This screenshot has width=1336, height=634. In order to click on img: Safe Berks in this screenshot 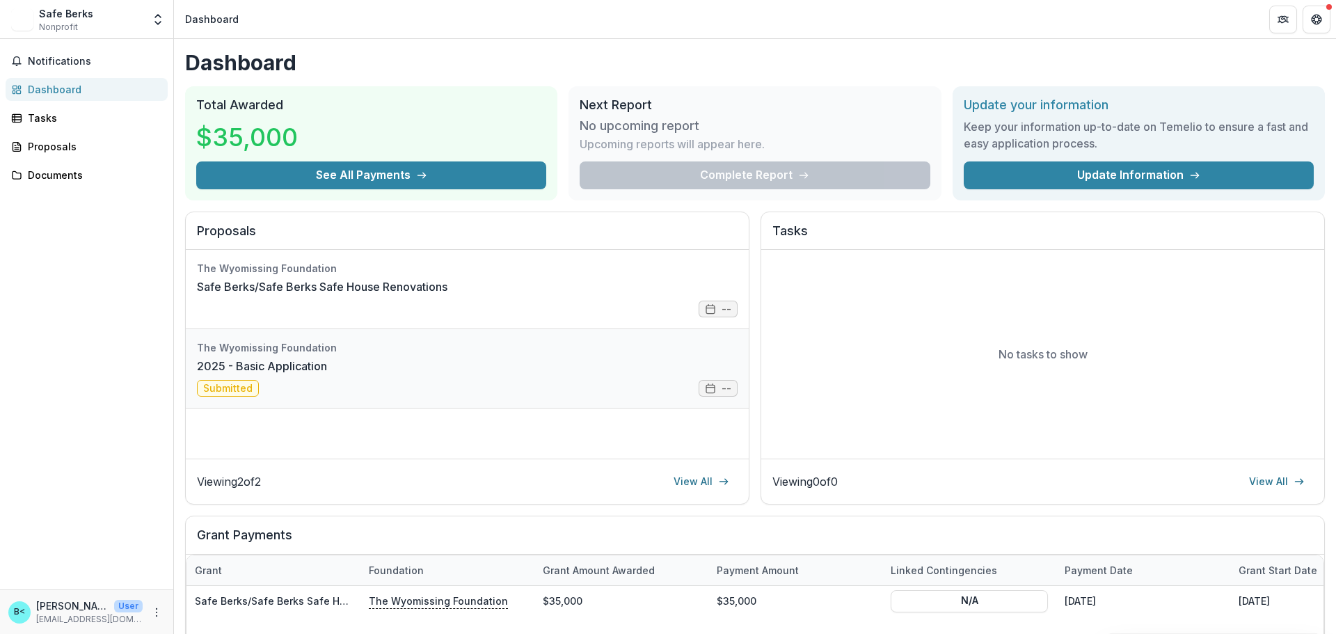, I will do `click(22, 19)`.